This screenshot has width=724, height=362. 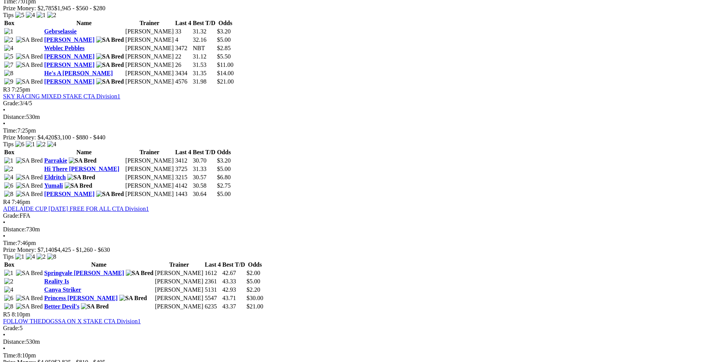 I want to click on th: Odds, so click(x=225, y=23).